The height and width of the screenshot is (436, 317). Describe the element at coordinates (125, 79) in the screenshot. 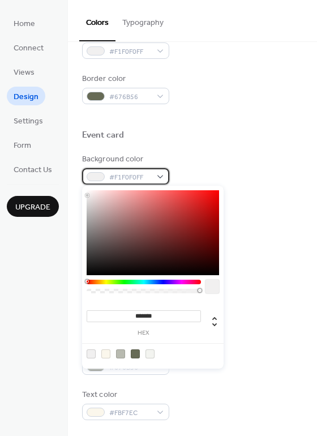

I see `div: Border color` at that location.